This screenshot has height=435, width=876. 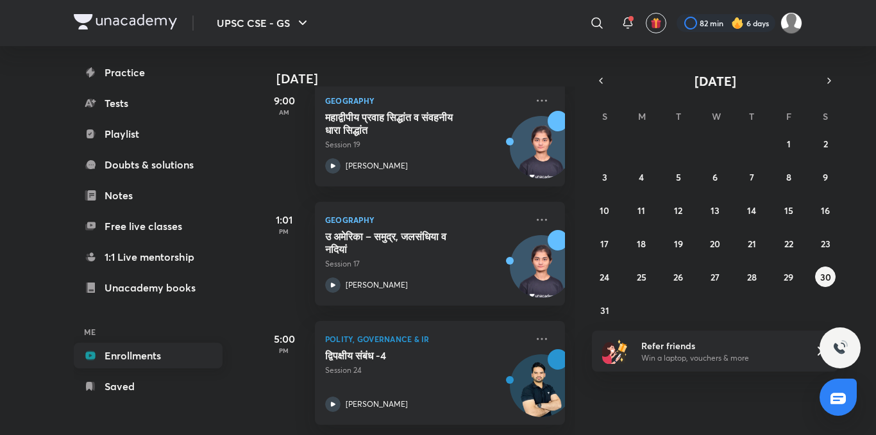 I want to click on a: Notes, so click(x=148, y=196).